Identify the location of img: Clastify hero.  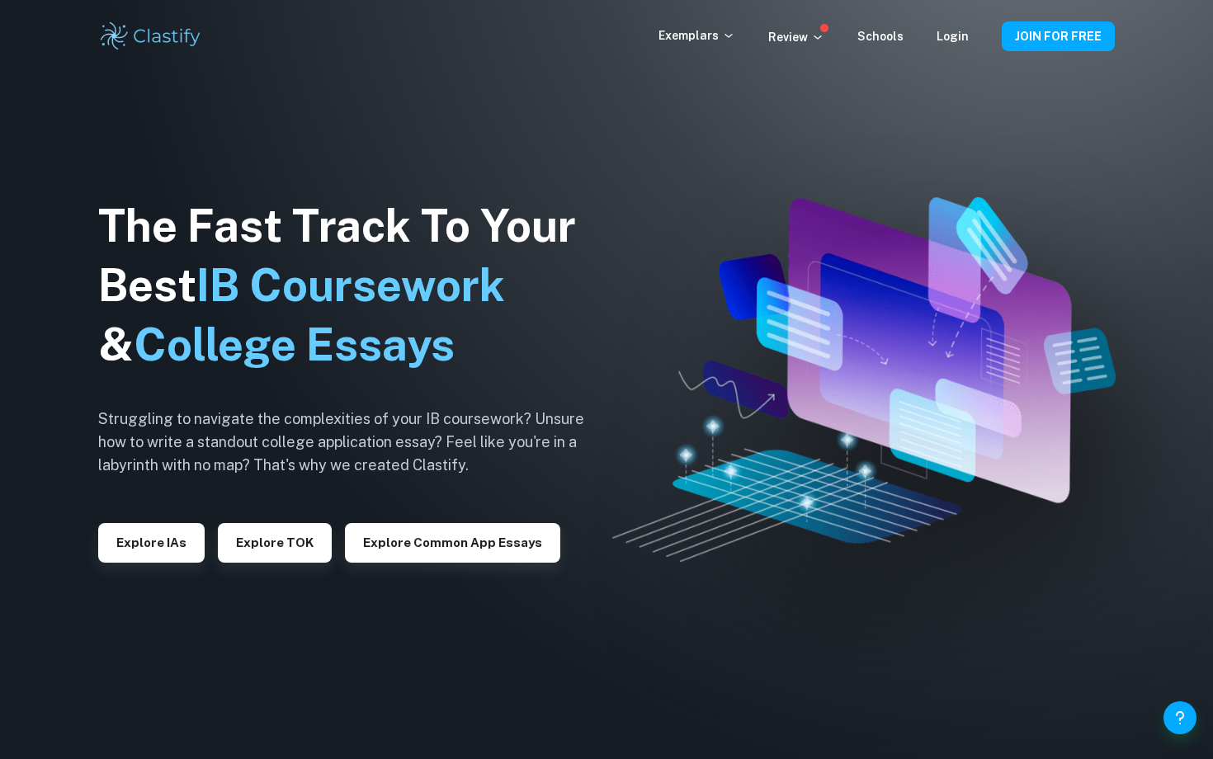
(864, 380).